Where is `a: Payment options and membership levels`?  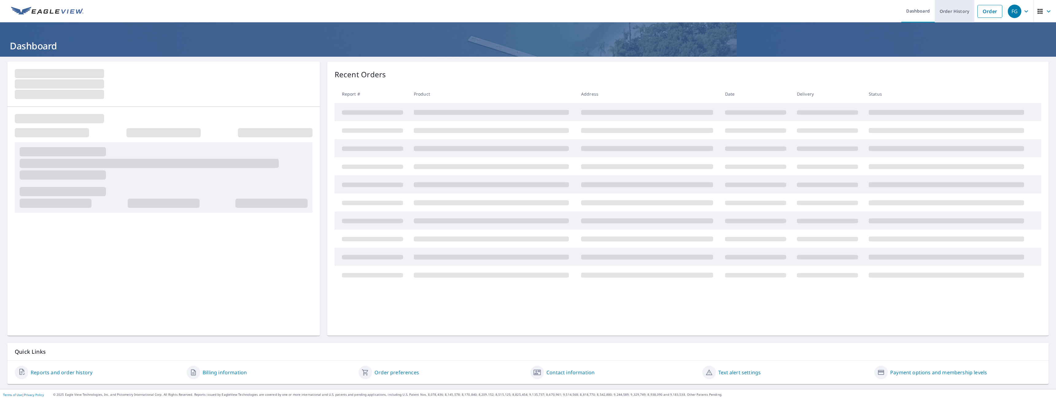
a: Payment options and membership levels is located at coordinates (938, 373).